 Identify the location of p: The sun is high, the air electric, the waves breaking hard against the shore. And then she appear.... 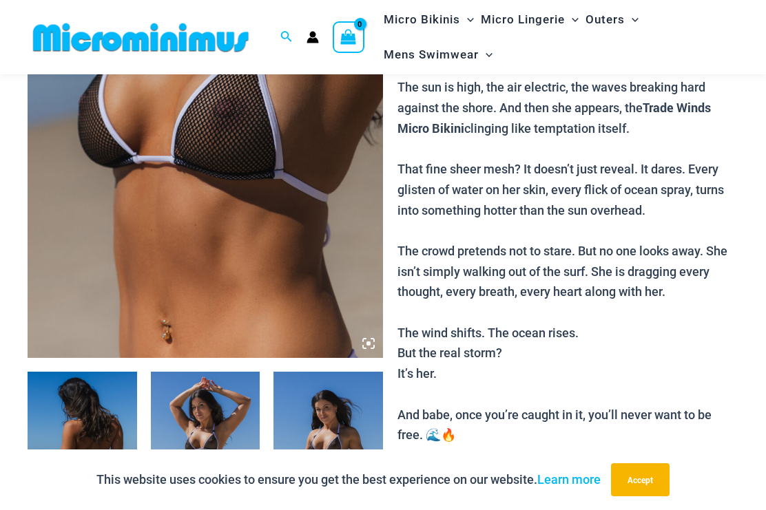
(567, 261).